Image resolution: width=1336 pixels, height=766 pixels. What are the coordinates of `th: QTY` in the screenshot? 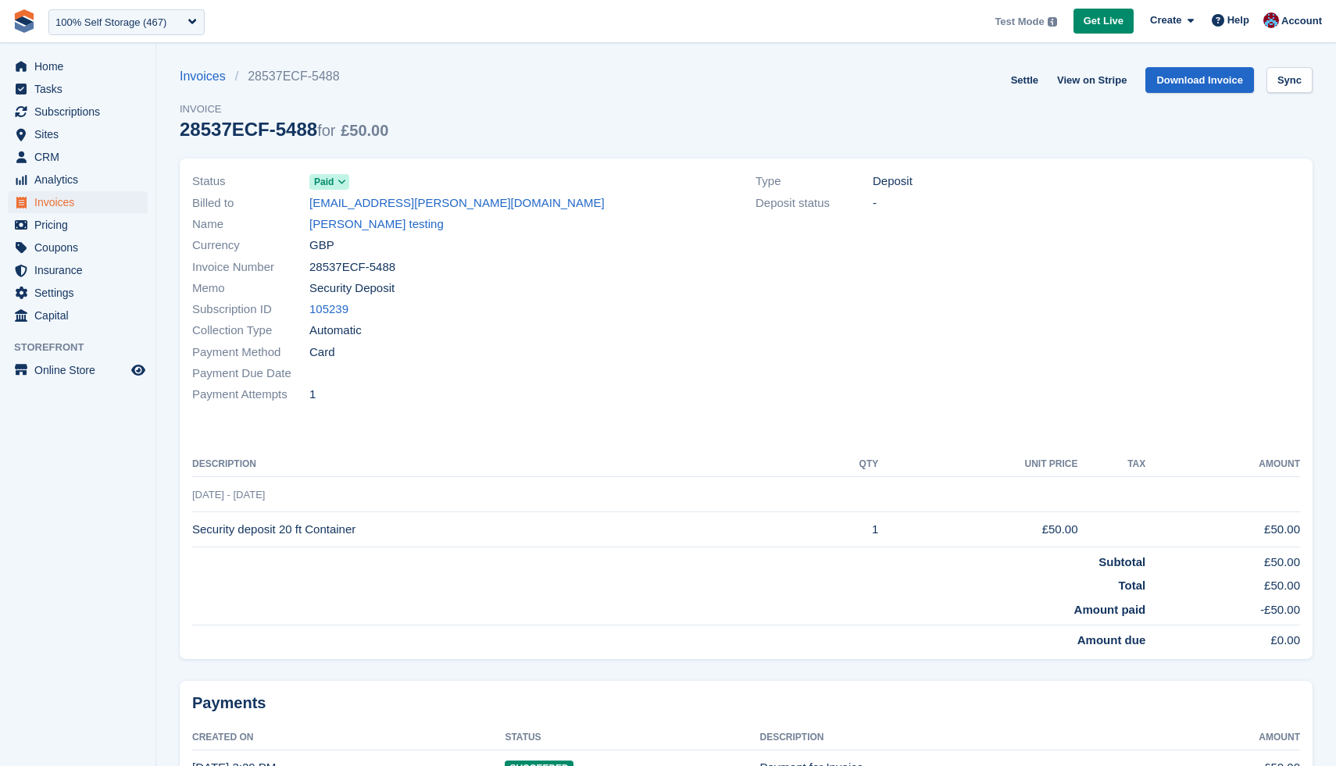 It's located at (842, 465).